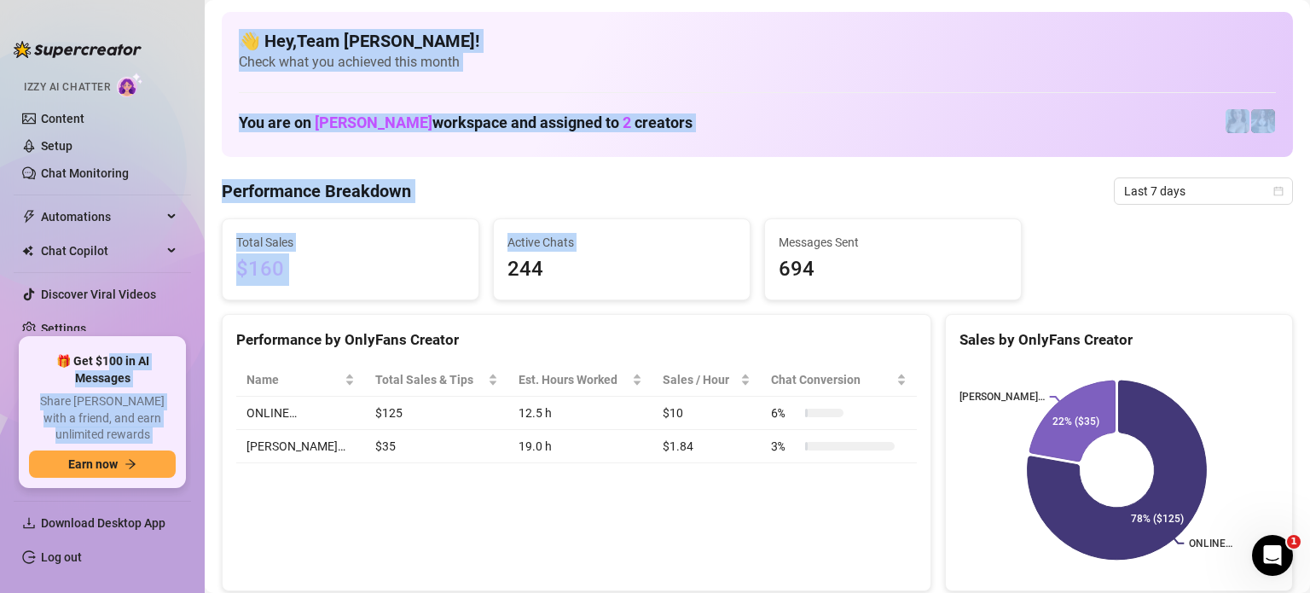 The image size is (1310, 593). Describe the element at coordinates (1211, 543) in the screenshot. I see `text: ONLINE…` at that location.